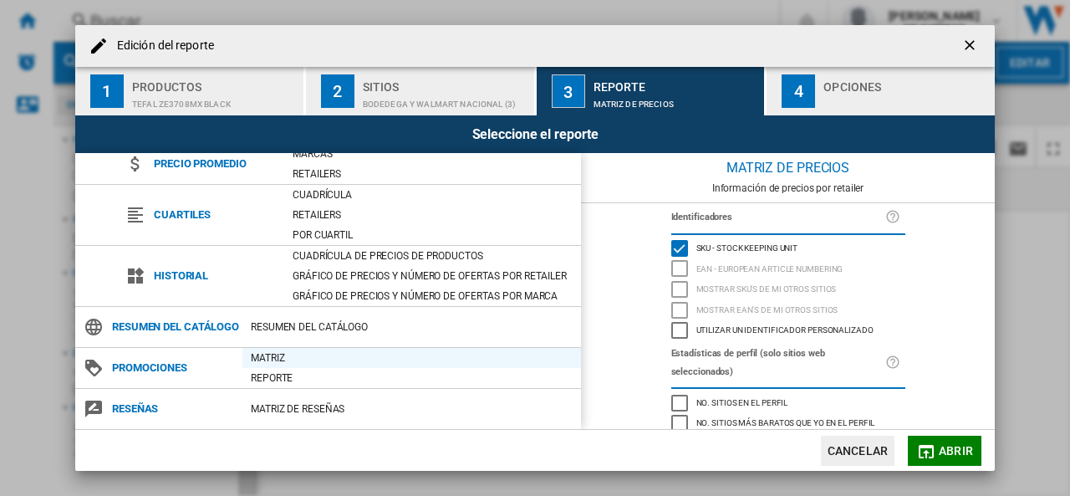 Image resolution: width=1070 pixels, height=496 pixels. What do you see at coordinates (214, 82) in the screenshot?
I see `div: Productos` at bounding box center [214, 82].